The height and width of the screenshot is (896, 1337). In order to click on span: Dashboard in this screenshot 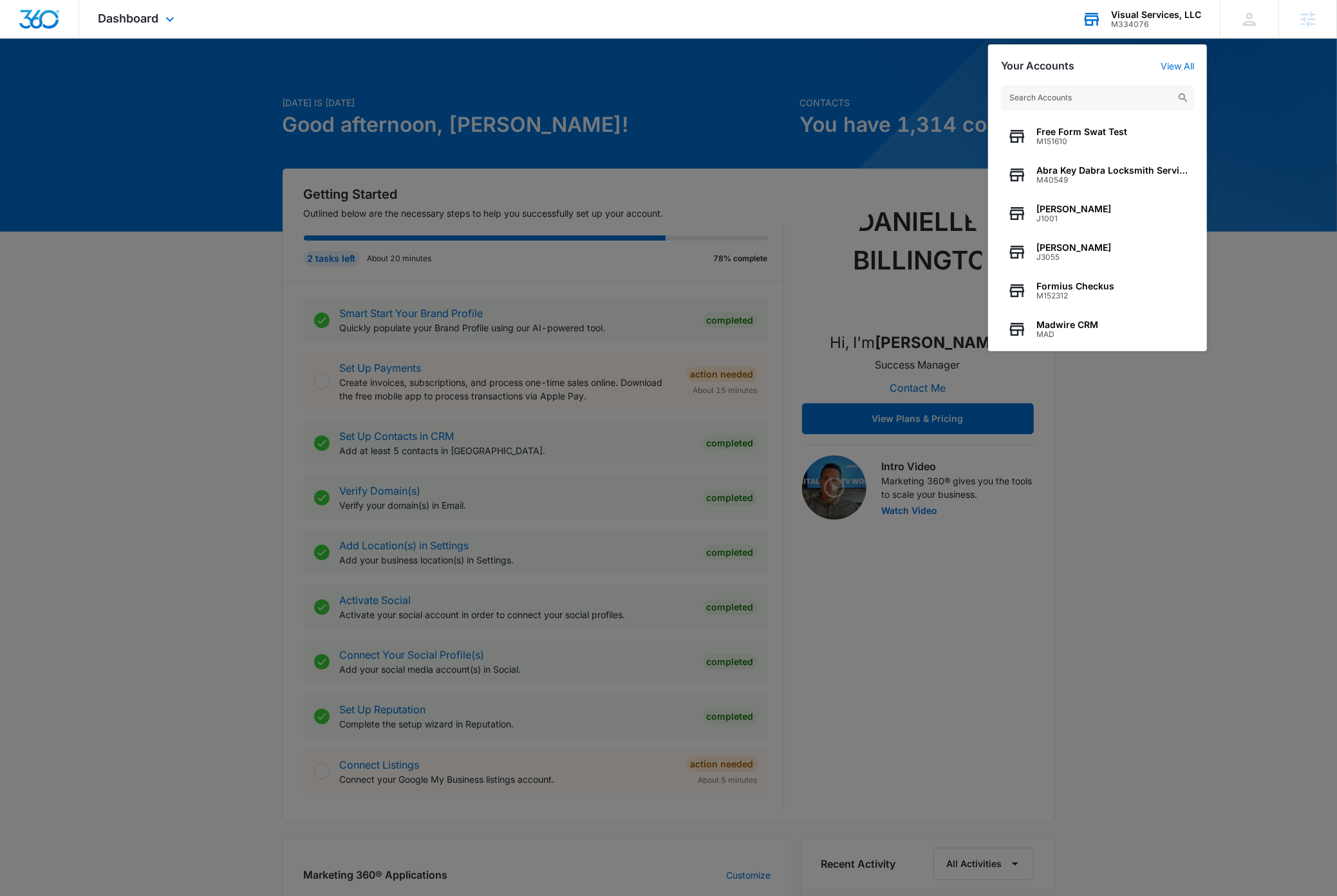, I will do `click(128, 18)`.